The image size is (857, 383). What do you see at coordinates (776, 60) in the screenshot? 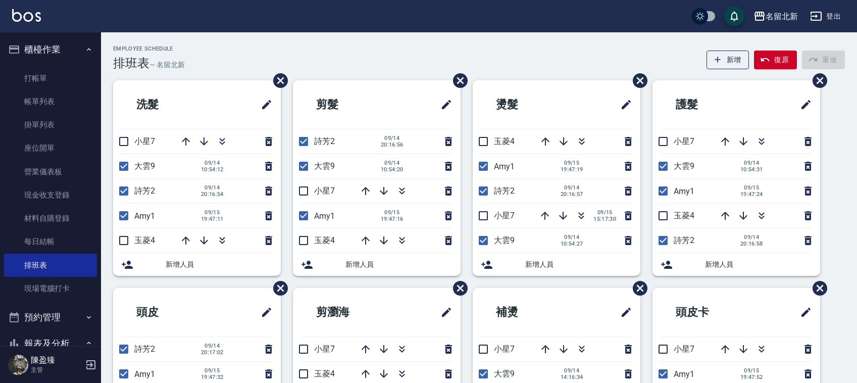
I see `button: 復原` at bounding box center [776, 60].